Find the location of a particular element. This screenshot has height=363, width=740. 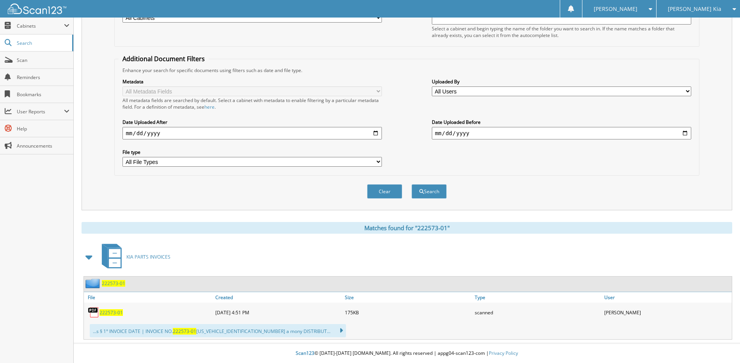

button: Clear is located at coordinates (385, 191).